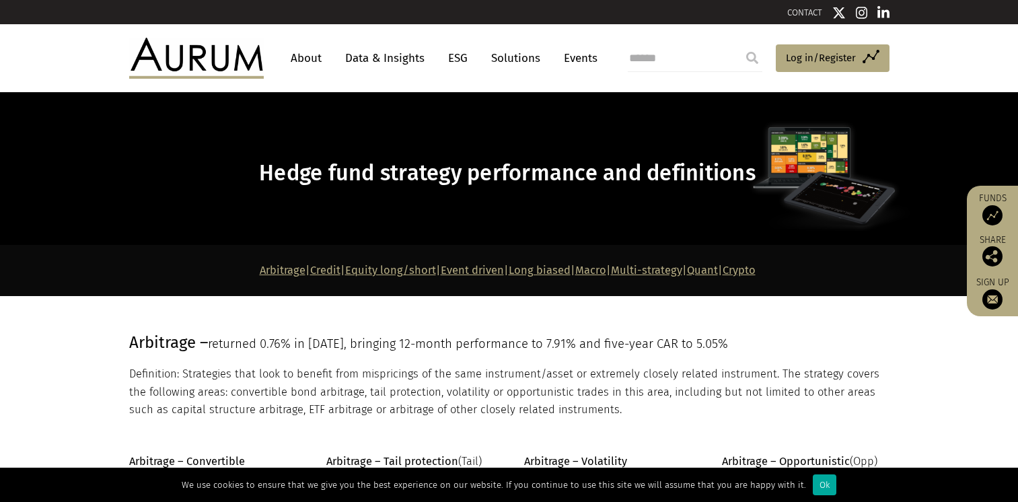  Describe the element at coordinates (385, 58) in the screenshot. I see `a: Data & Insights` at that location.